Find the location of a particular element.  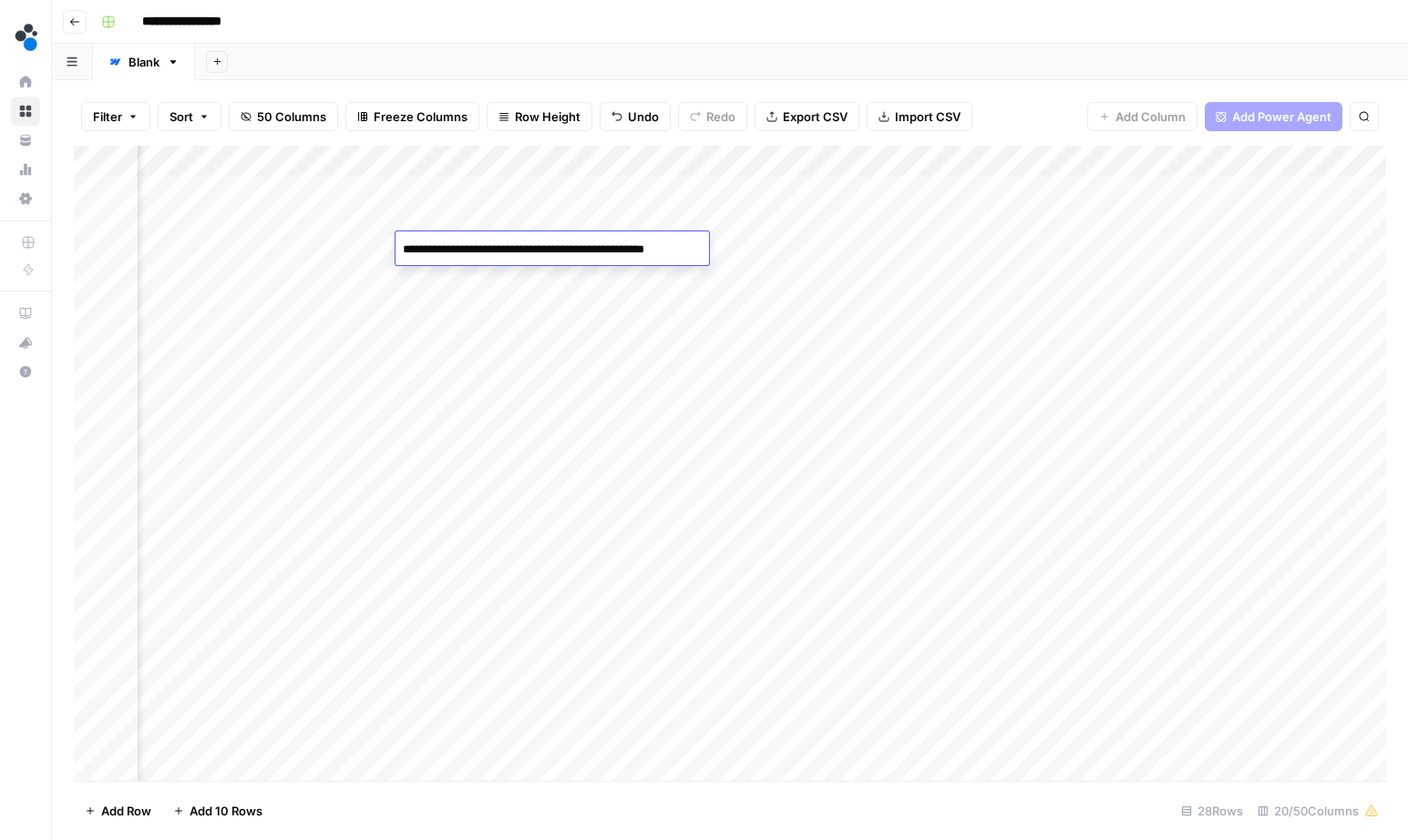

a: Browse is located at coordinates (26, 111).